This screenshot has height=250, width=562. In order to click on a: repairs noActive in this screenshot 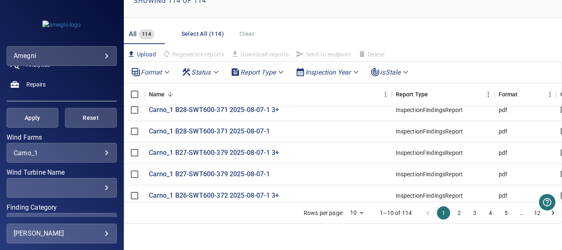, I will do `click(62, 84)`.